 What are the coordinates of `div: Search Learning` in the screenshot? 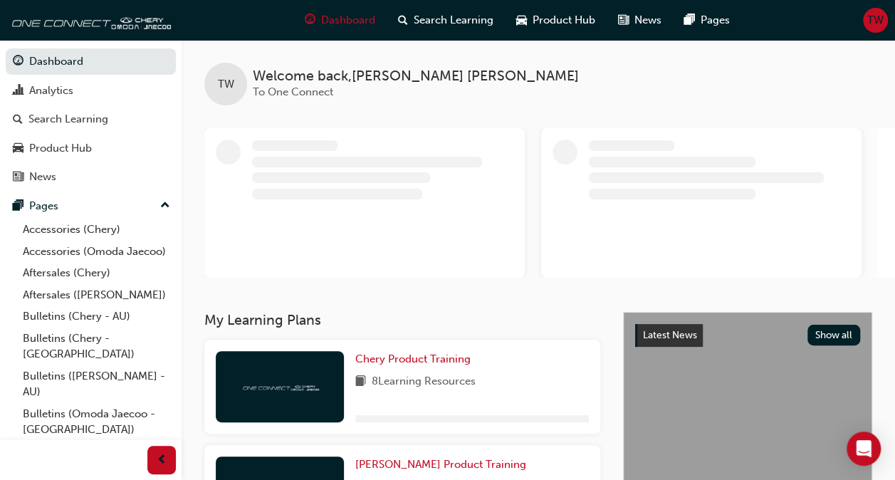 It's located at (68, 119).